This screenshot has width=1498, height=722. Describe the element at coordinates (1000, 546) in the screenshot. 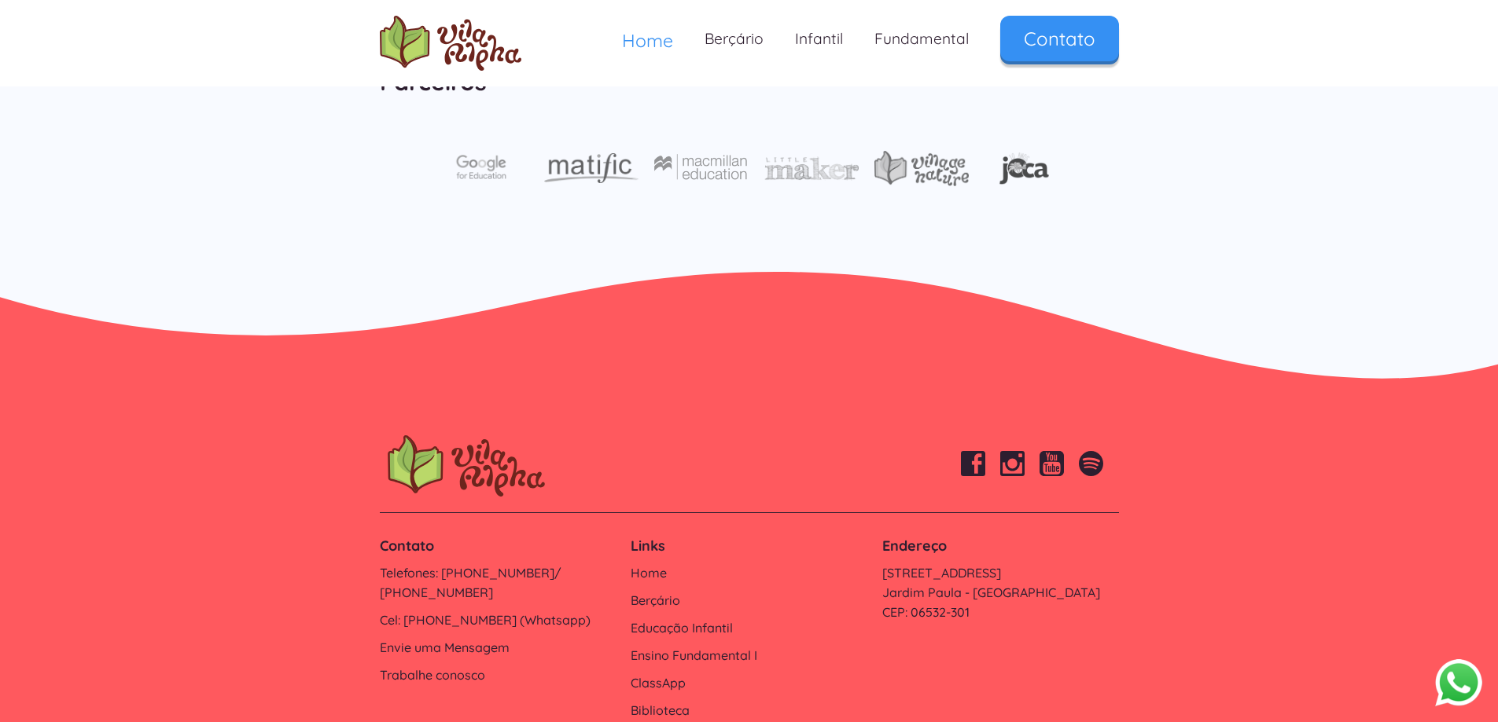

I see `h4: Endereço` at that location.